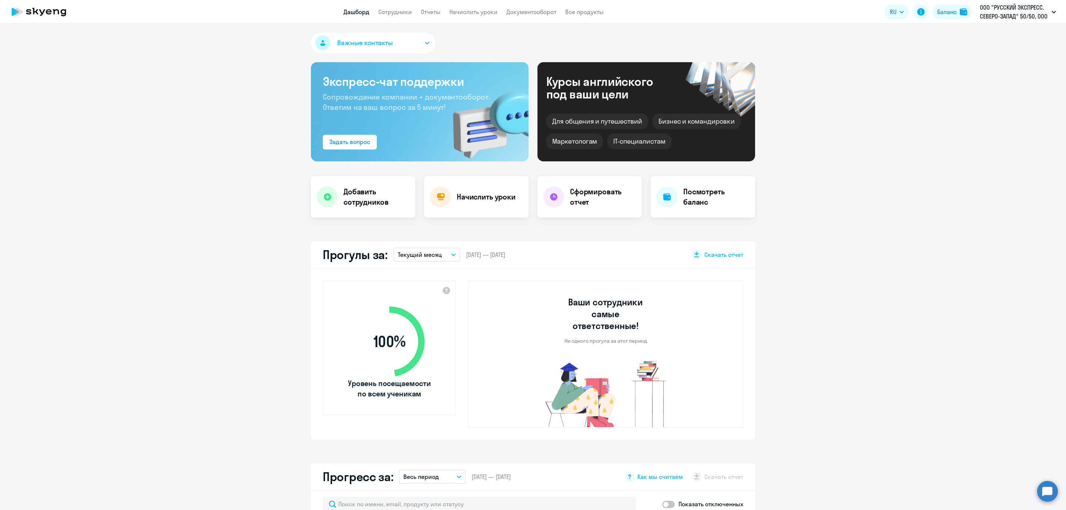  I want to click on a: Балансbalance, so click(952, 12).